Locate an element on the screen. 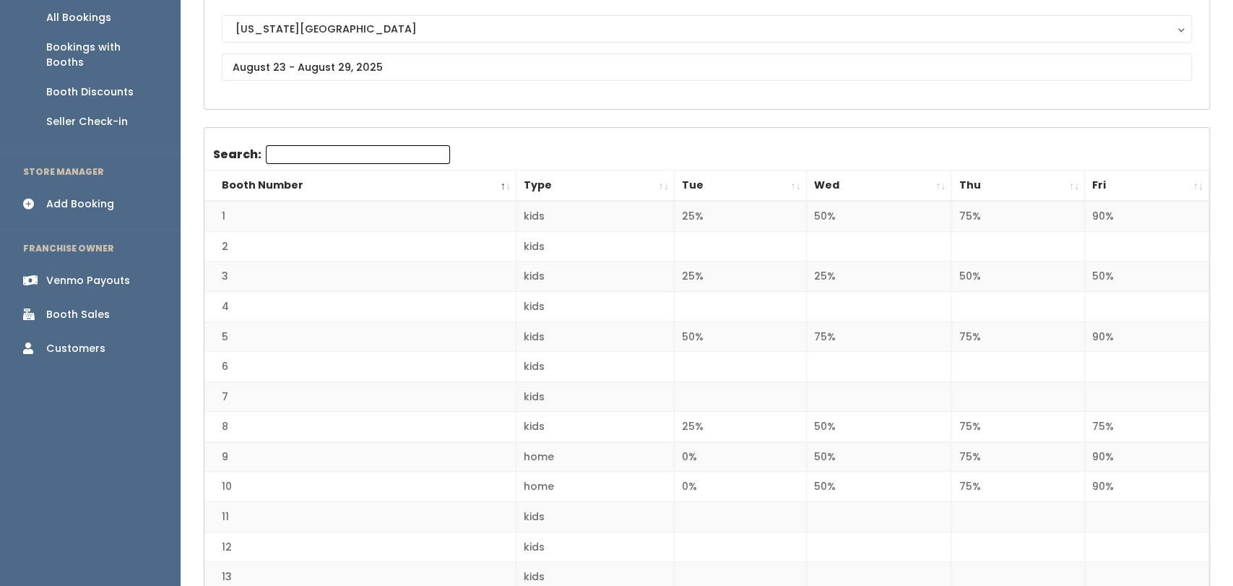 This screenshot has width=1233, height=586. div: Bookings with Booths is located at coordinates (102, 55).